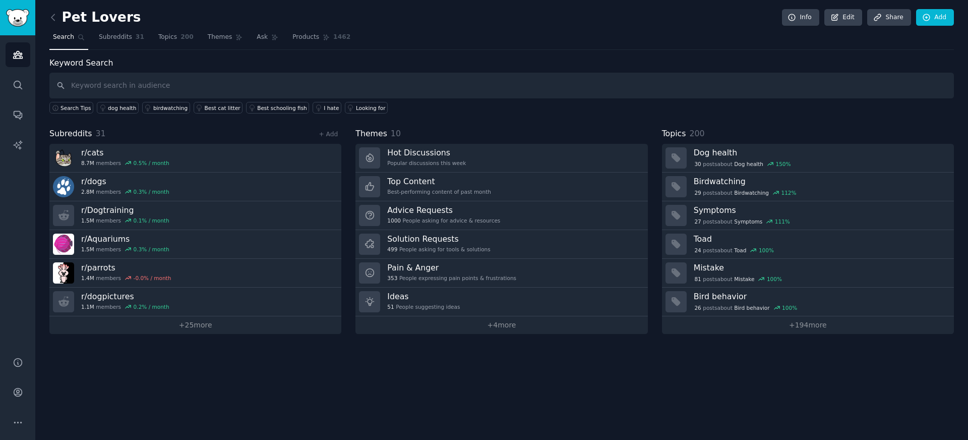 The width and height of the screenshot is (968, 440). What do you see at coordinates (820, 267) in the screenshot?
I see `h3: Mistake` at bounding box center [820, 267].